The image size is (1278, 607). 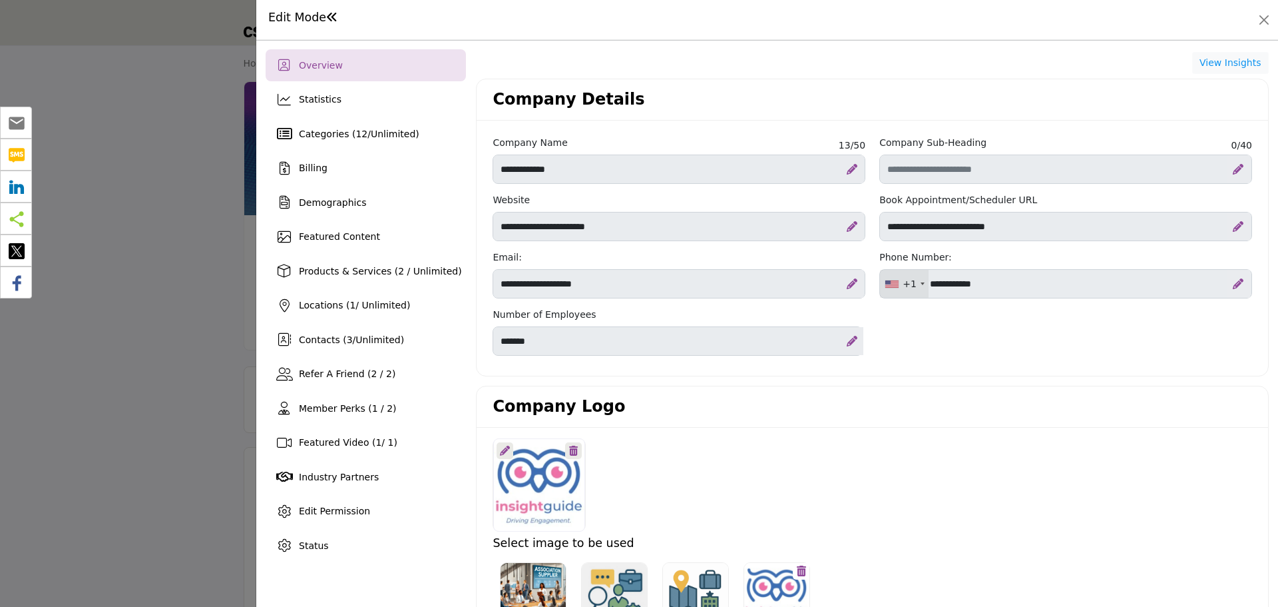 I want to click on span: 13, so click(x=845, y=145).